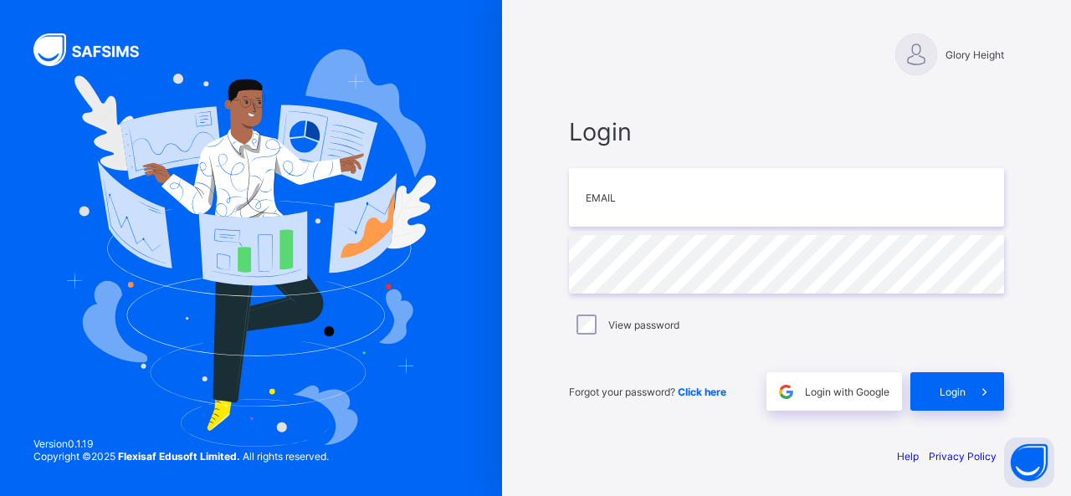  I want to click on span: Click here, so click(702, 391).